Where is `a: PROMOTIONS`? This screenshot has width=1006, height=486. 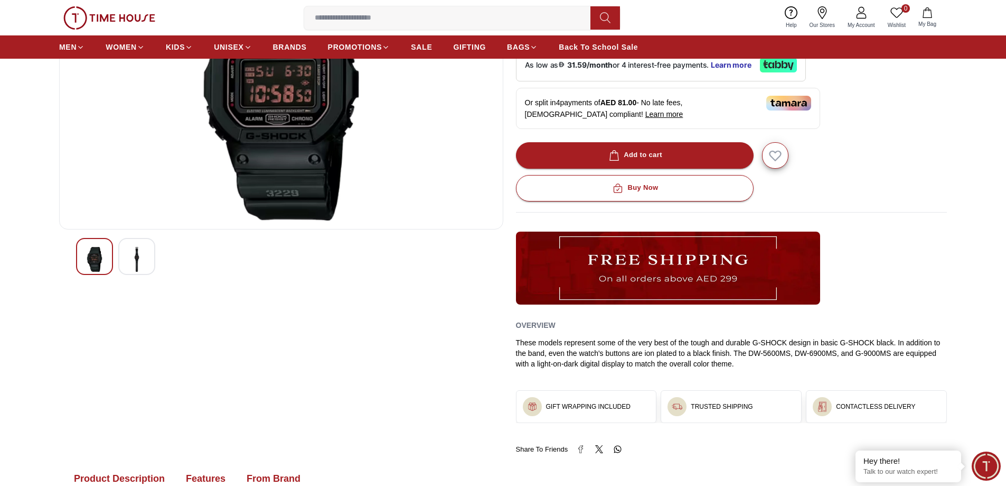
a: PROMOTIONS is located at coordinates (359, 47).